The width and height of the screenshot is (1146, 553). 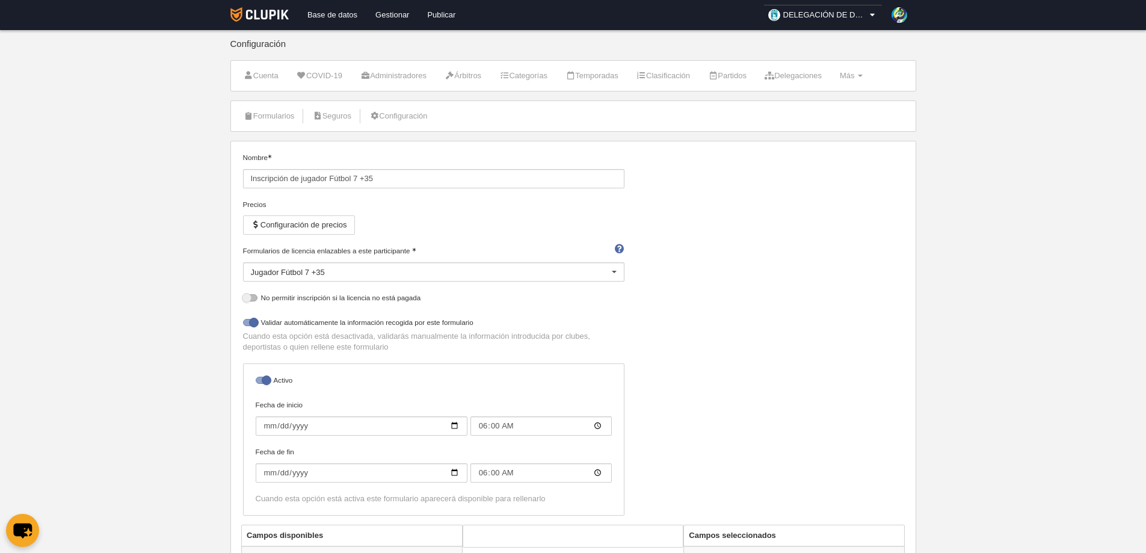 I want to click on button: Configuración de precios, so click(x=299, y=225).